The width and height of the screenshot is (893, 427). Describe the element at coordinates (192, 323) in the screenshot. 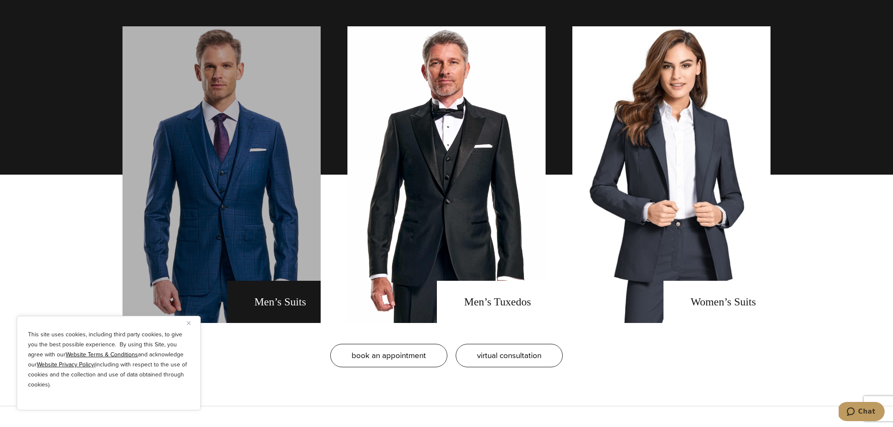

I see `button: Close` at that location.